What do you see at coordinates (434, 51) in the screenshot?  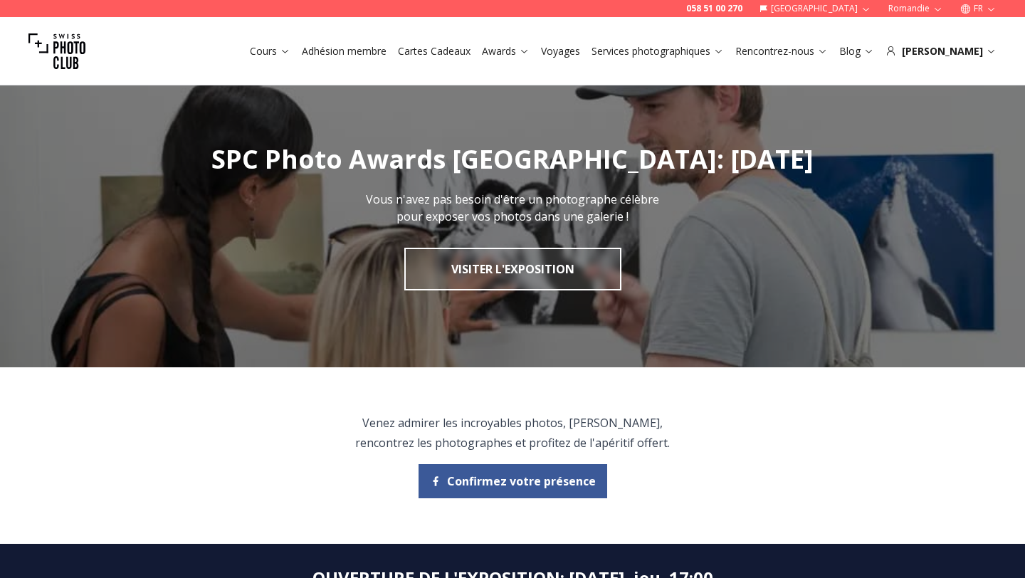 I see `button: Cartes Cadeaux` at bounding box center [434, 51].